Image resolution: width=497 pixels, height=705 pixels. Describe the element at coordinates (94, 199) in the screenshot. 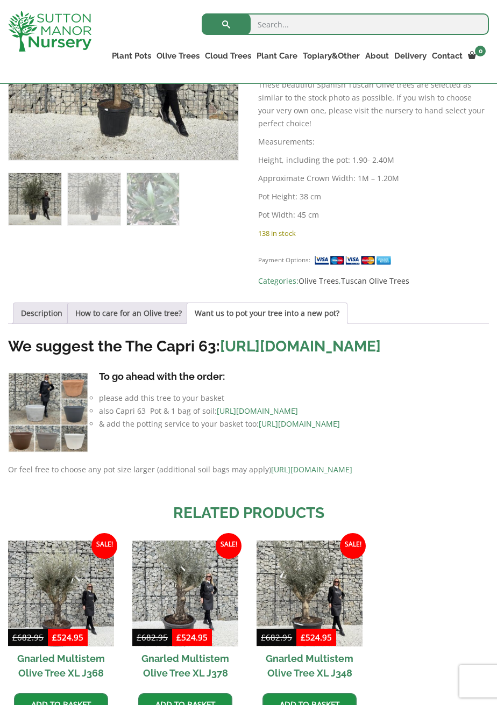

I see `img: Tuscan Olive Tree XXL 1.90 - 2.40 - Image 2` at that location.